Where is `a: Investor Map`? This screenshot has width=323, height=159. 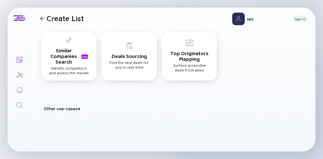 a: Investor Map is located at coordinates (19, 74).